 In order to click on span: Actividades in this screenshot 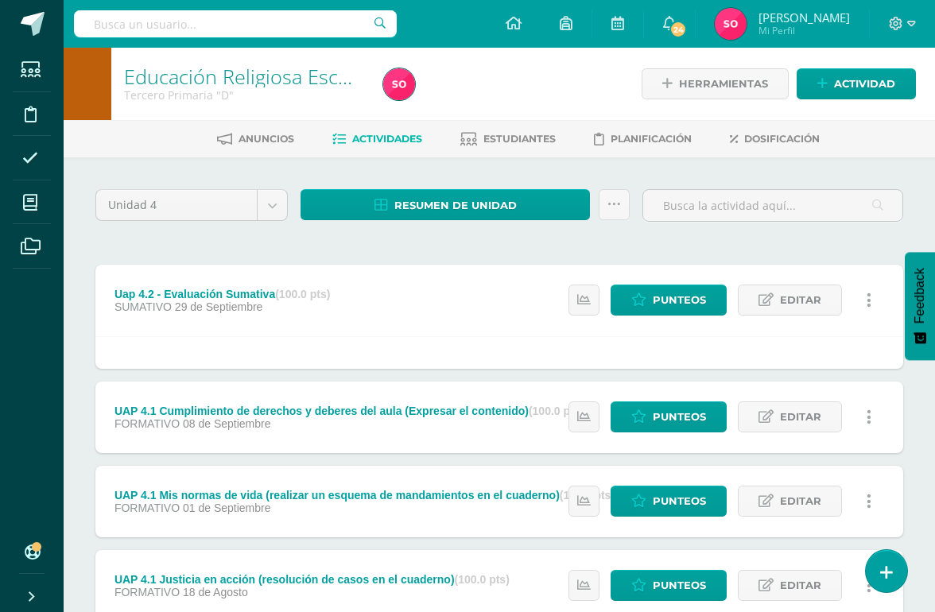, I will do `click(387, 138)`.